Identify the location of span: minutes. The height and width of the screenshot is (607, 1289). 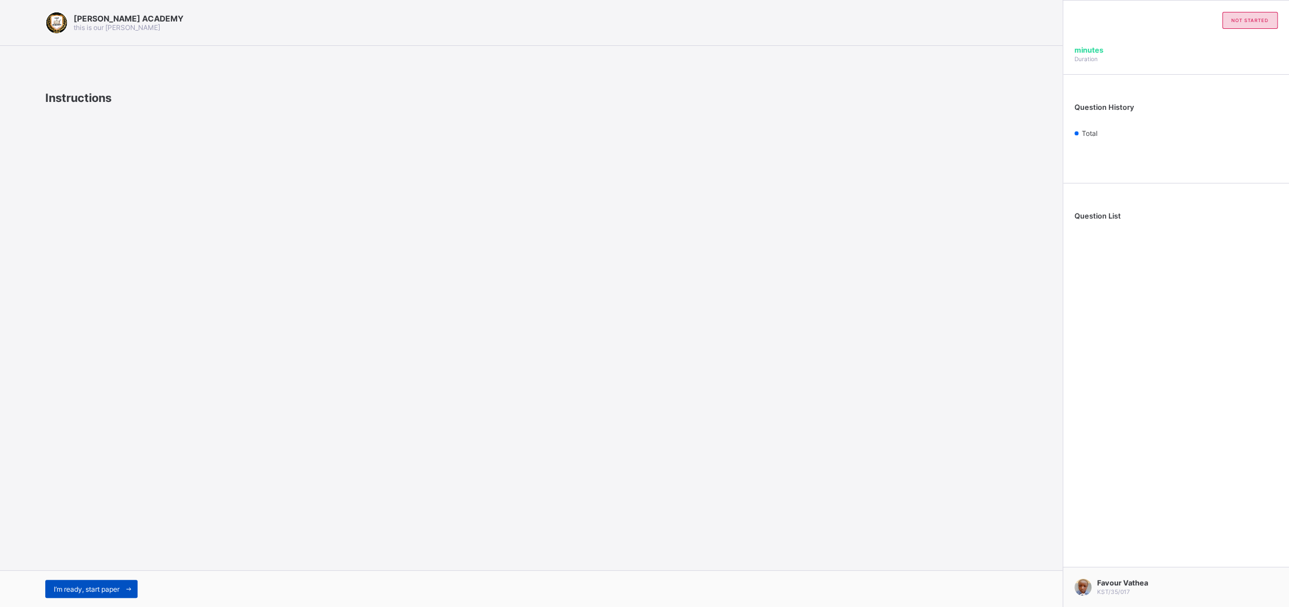
(1088, 50).